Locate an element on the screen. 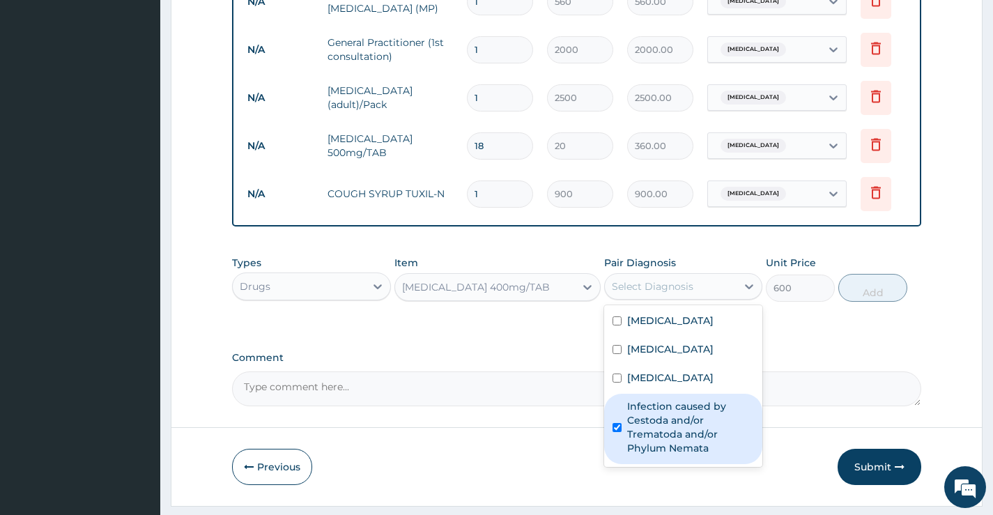 The width and height of the screenshot is (993, 515). div: Drugs is located at coordinates (255, 286).